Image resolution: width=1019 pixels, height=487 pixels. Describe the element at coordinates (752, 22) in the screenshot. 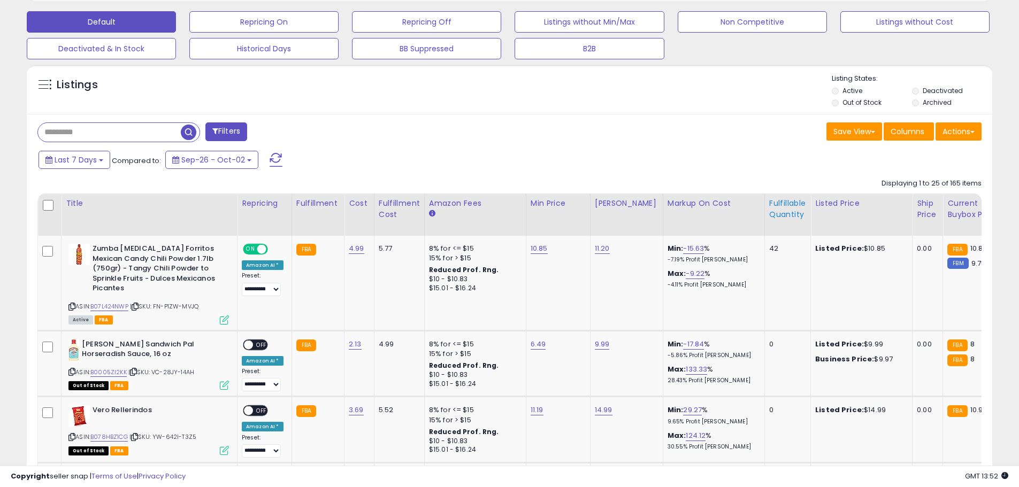

I see `button: Non Competitive` at that location.